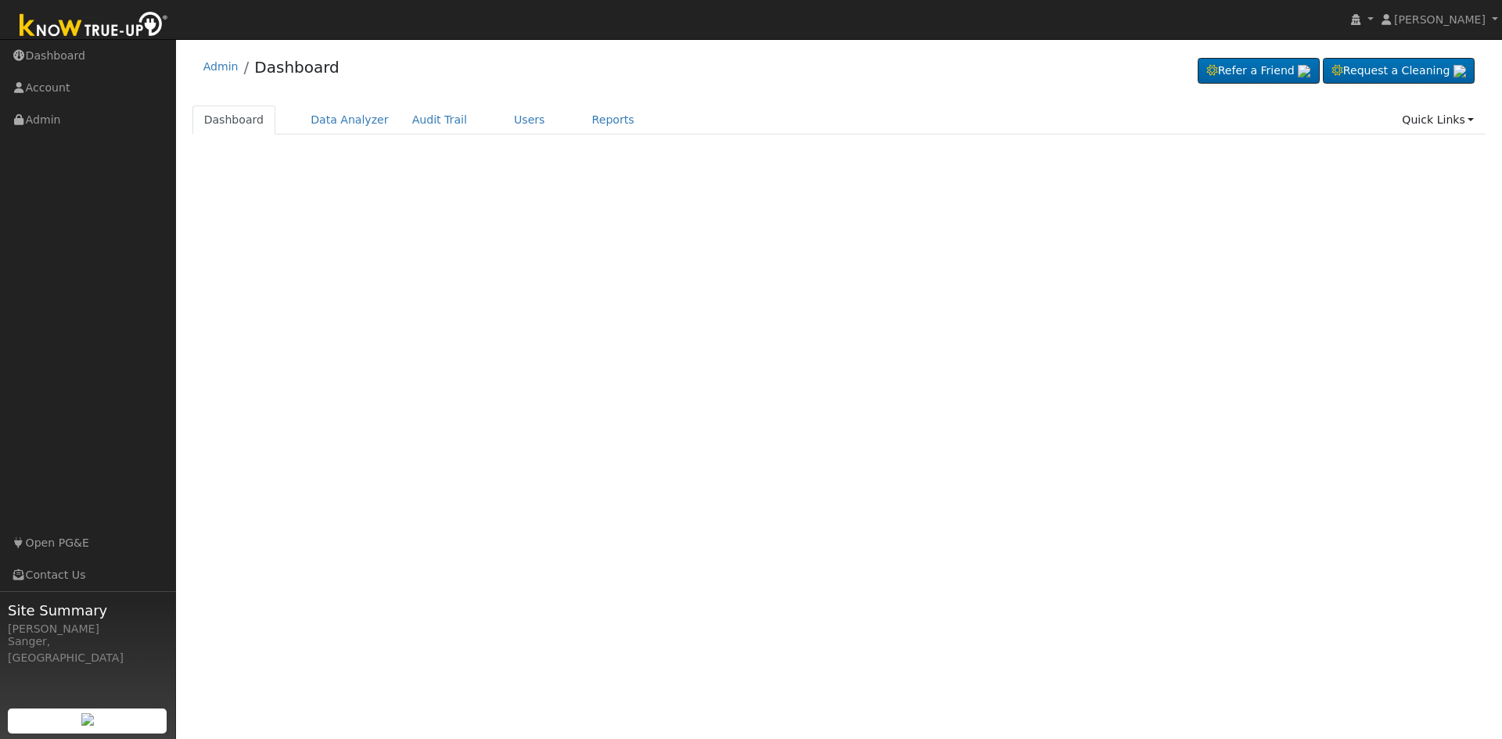 The width and height of the screenshot is (1502, 739). Describe the element at coordinates (88, 610) in the screenshot. I see `span: Site Summary` at that location.